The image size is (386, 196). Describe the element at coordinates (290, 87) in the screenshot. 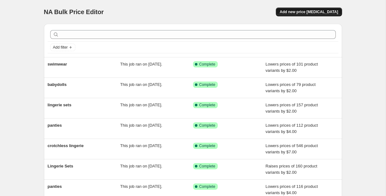

I see `span: Lowers prices of 79 product variants by $2.00` at that location.